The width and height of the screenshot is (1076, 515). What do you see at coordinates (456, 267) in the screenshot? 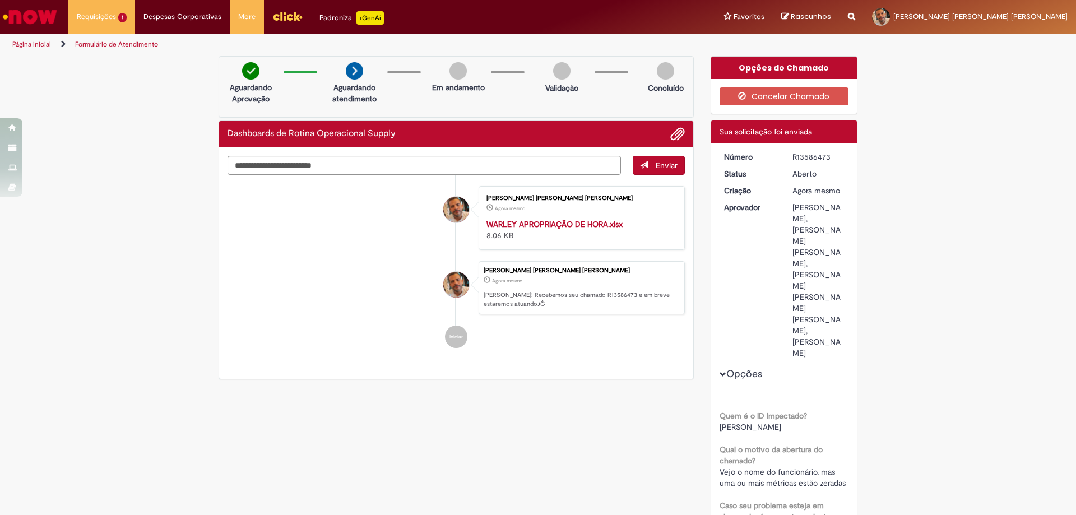
I see `ul: Histórico de tíquete` at bounding box center [456, 267].